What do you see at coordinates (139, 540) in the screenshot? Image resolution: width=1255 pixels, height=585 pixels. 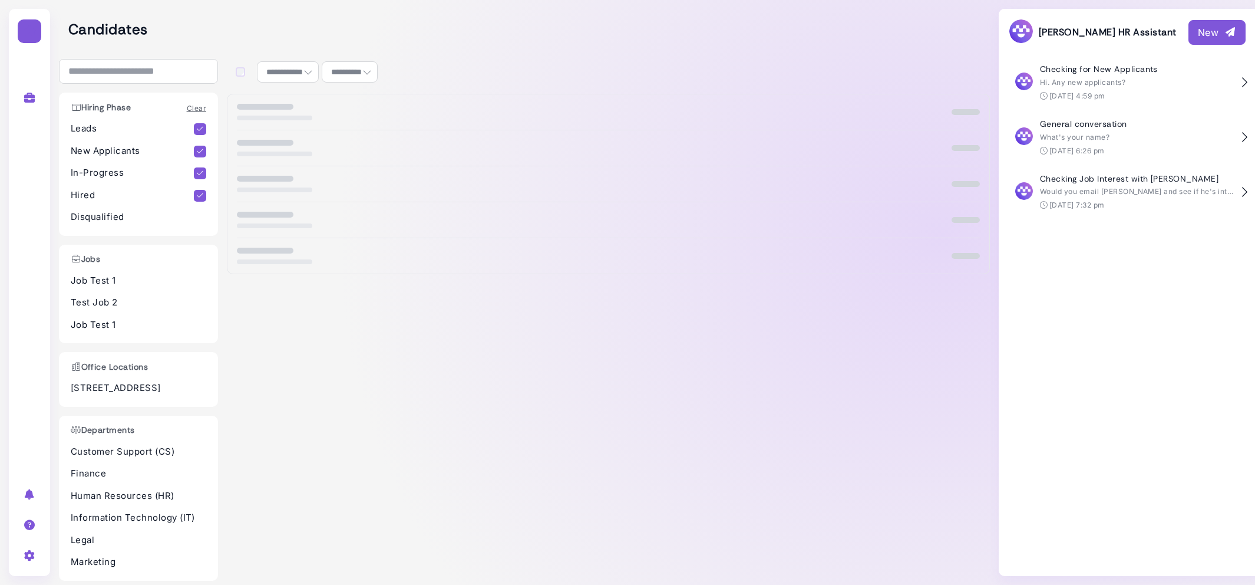 I see `p: Legal` at bounding box center [139, 540].